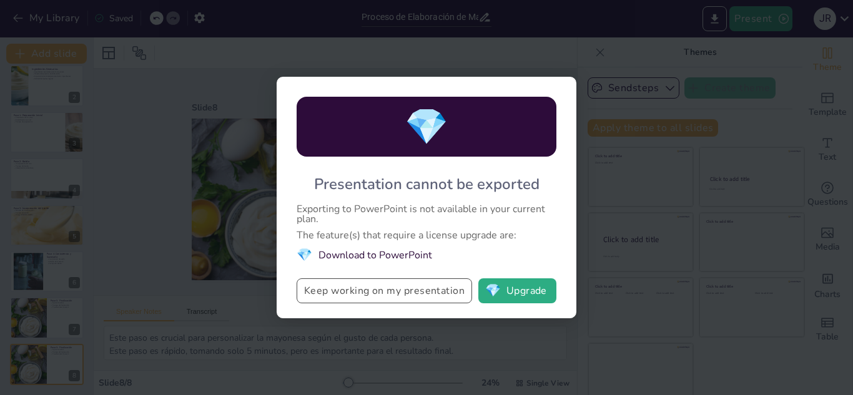 The image size is (853, 395). Describe the element at coordinates (426, 235) in the screenshot. I see `div: The feature(s) that require a license upgrade are:` at that location.